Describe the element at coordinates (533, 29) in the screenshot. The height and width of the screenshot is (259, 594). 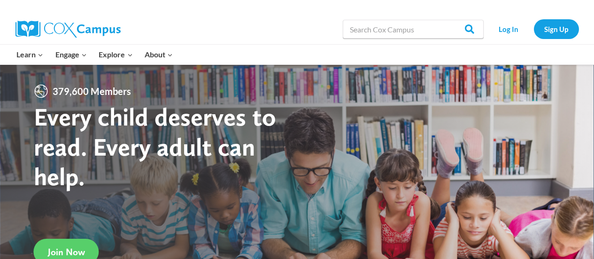
I see `nav: Secondary Navigation` at that location.